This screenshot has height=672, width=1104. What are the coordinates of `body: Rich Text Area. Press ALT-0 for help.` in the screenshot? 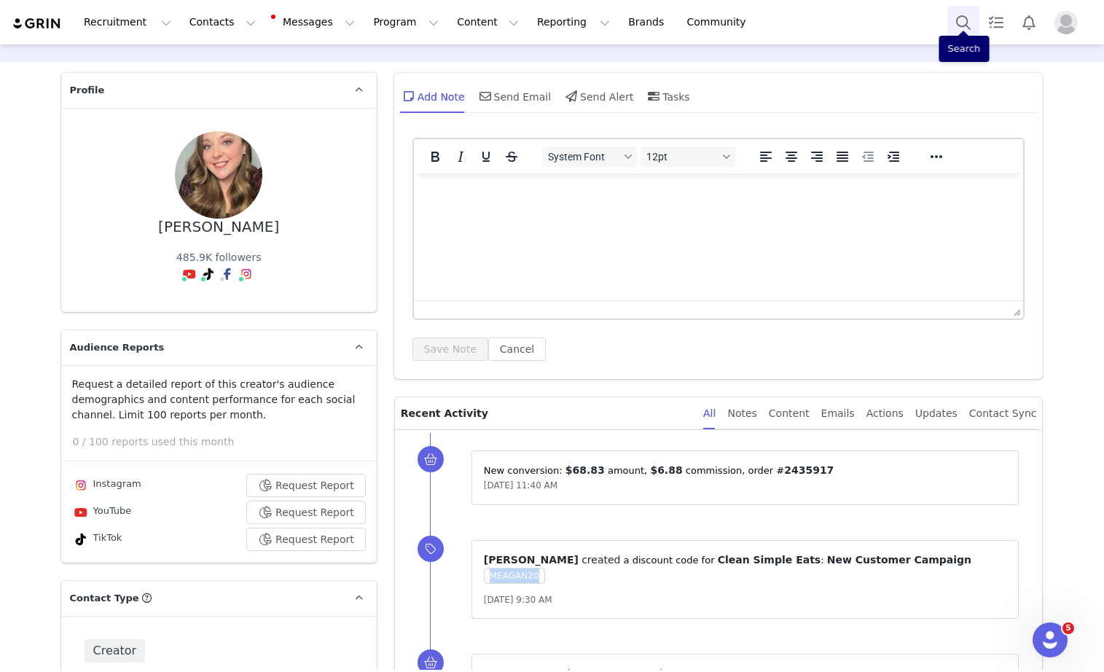 It's located at (305, 20).